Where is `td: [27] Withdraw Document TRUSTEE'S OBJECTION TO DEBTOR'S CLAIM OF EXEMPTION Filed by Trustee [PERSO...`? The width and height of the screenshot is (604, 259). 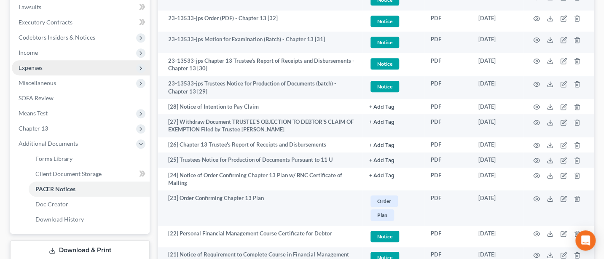 td: [27] Withdraw Document TRUSTEE'S OBJECTION TO DEBTOR'S CLAIM OF EXEMPTION Filed by Trustee [PERSO... is located at coordinates (260, 126).